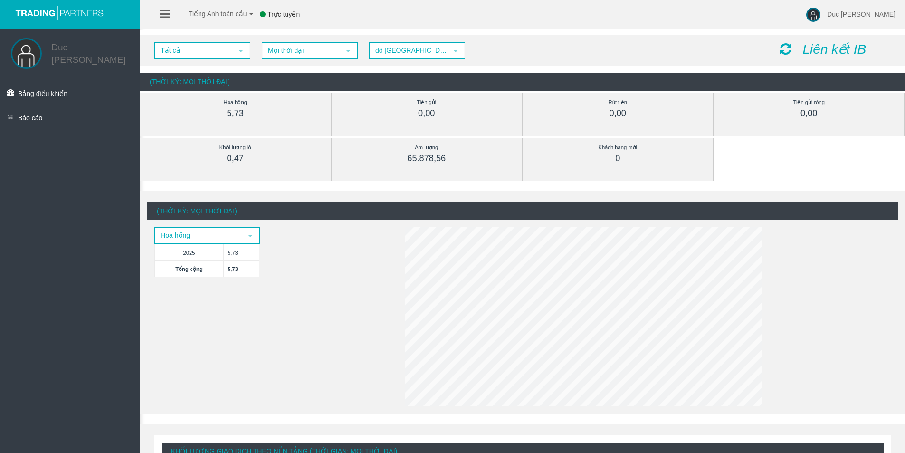 This screenshot has height=453, width=905. Describe the element at coordinates (809, 102) in the screenshot. I see `font: Tiền gửi ròng` at that location.